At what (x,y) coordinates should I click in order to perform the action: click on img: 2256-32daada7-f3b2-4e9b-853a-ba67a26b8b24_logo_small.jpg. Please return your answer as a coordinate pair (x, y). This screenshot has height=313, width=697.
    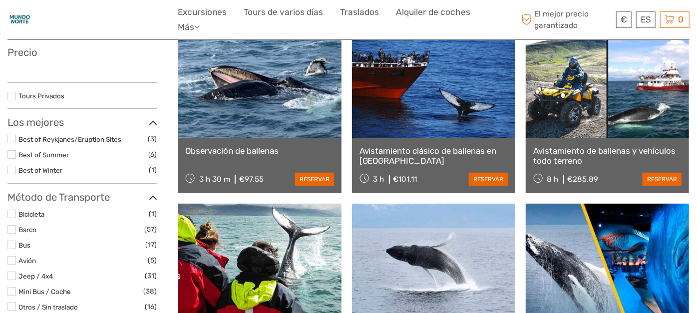
    Looking at the image, I should click on (19, 19).